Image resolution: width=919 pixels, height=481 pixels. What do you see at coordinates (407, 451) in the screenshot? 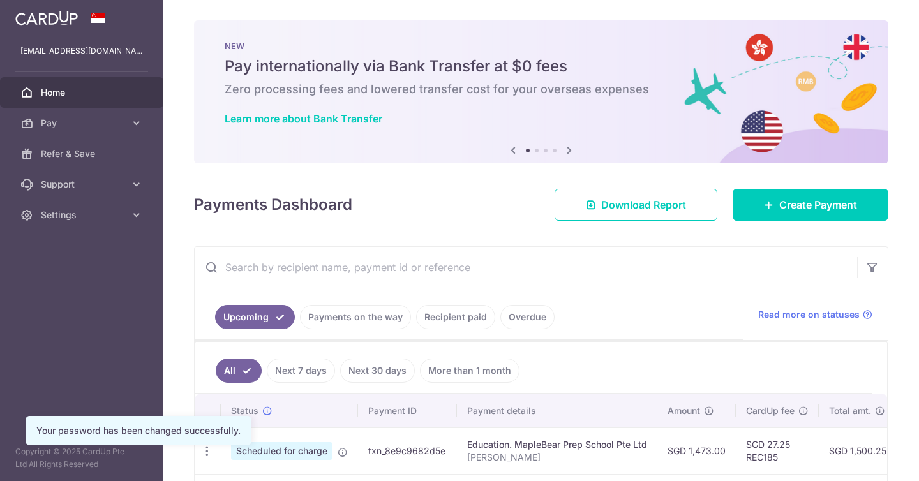
I see `td: txn_8e9c9682d5e` at bounding box center [407, 451].